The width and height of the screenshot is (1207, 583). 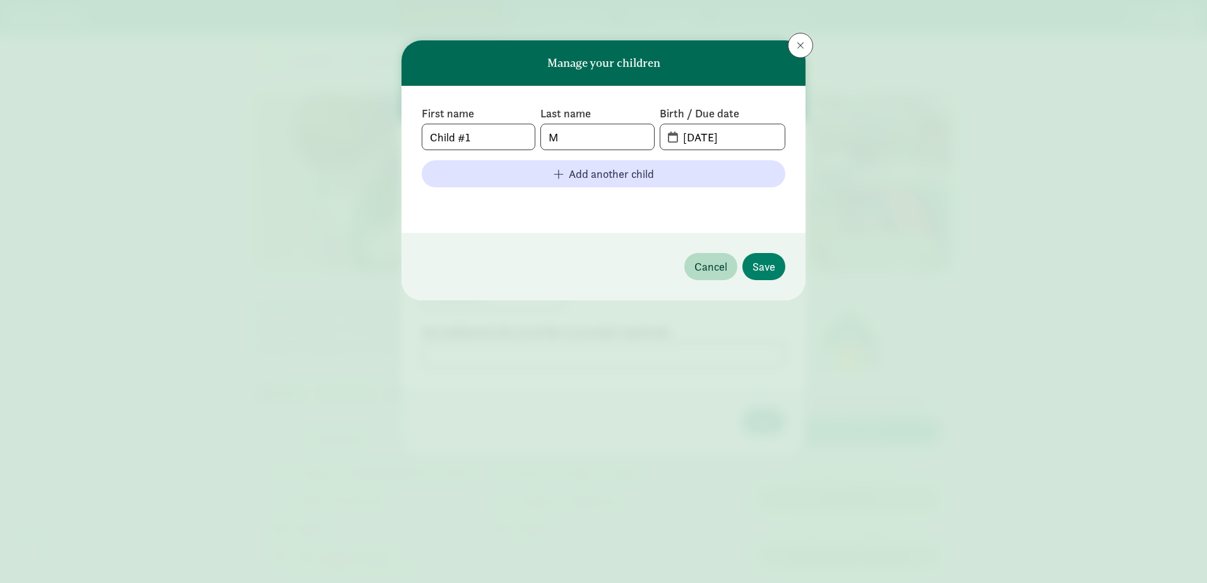 I want to click on button: Cancel, so click(x=711, y=266).